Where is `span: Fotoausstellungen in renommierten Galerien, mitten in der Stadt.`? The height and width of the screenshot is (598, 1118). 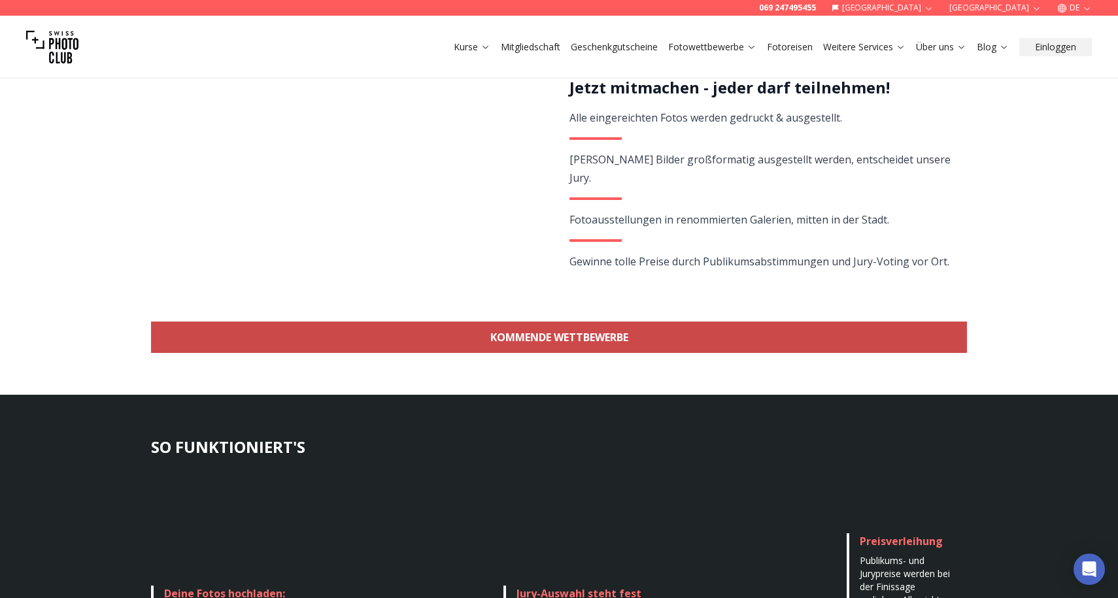
span: Fotoausstellungen in renommierten Galerien, mitten in der Stadt. is located at coordinates (729, 220).